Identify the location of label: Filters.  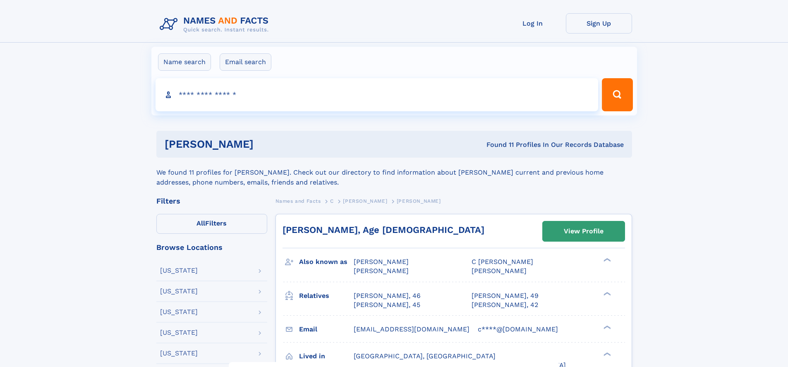
(212, 224).